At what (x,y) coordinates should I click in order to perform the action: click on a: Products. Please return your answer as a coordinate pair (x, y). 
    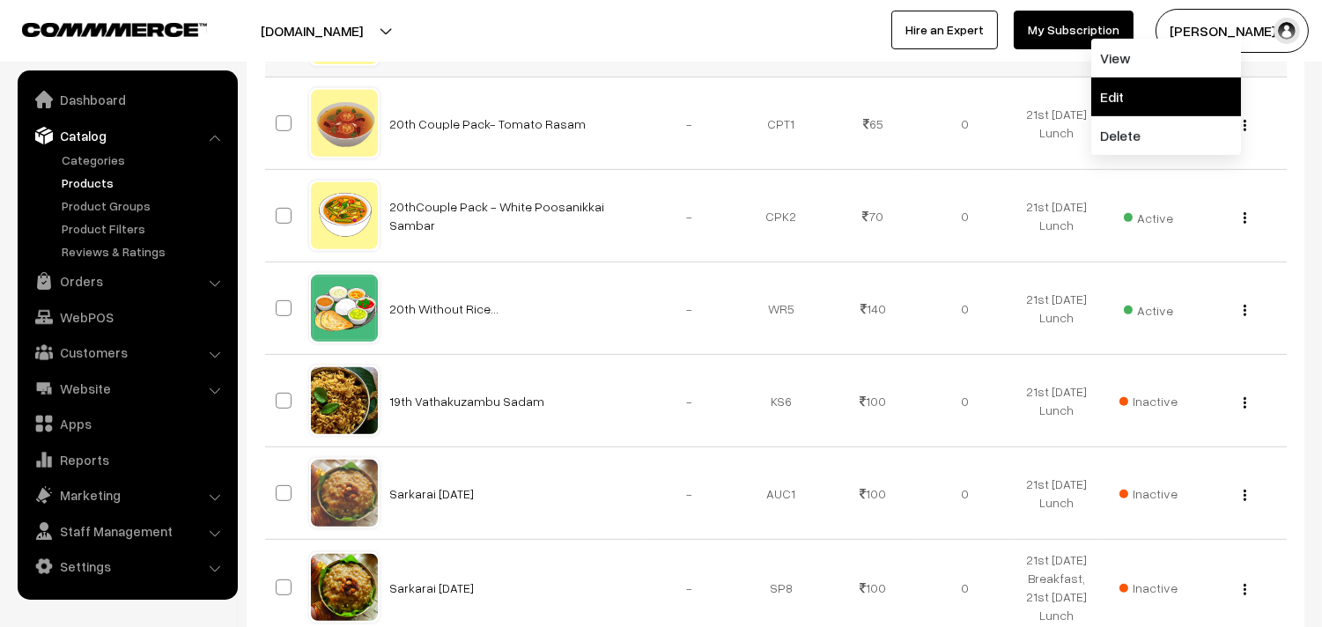
    Looking at the image, I should click on (144, 182).